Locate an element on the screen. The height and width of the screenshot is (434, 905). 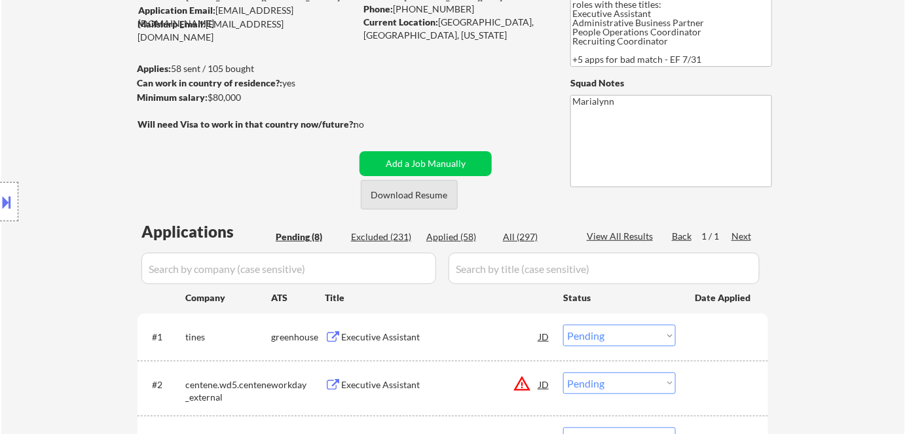
div: centene.wd5.centene_external is located at coordinates (228, 391).